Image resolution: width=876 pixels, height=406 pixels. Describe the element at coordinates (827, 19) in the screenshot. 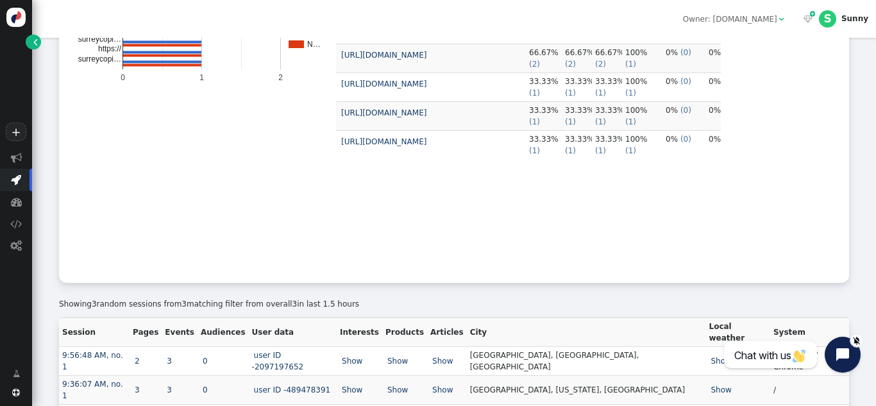

I see `div: S` at that location.